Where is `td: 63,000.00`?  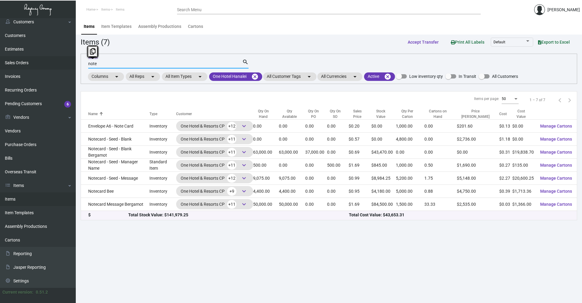 td: 63,000.00 is located at coordinates (266, 152).